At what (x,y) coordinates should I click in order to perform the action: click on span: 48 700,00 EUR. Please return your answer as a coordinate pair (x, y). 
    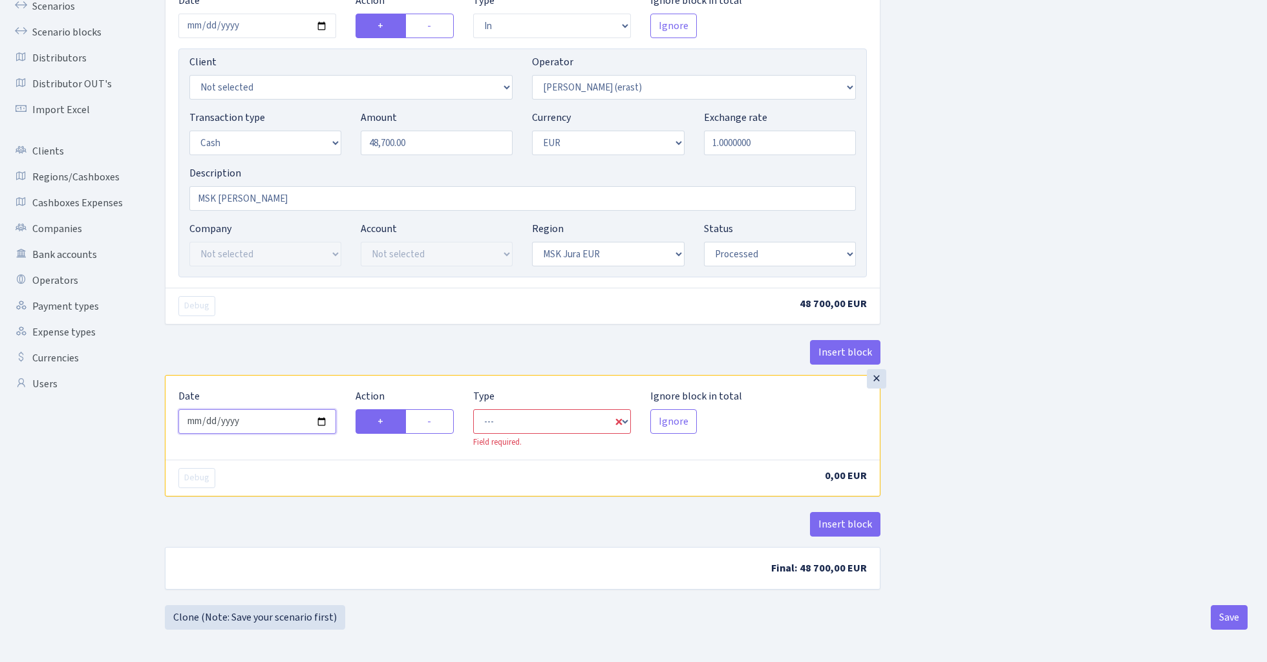
    Looking at the image, I should click on (833, 304).